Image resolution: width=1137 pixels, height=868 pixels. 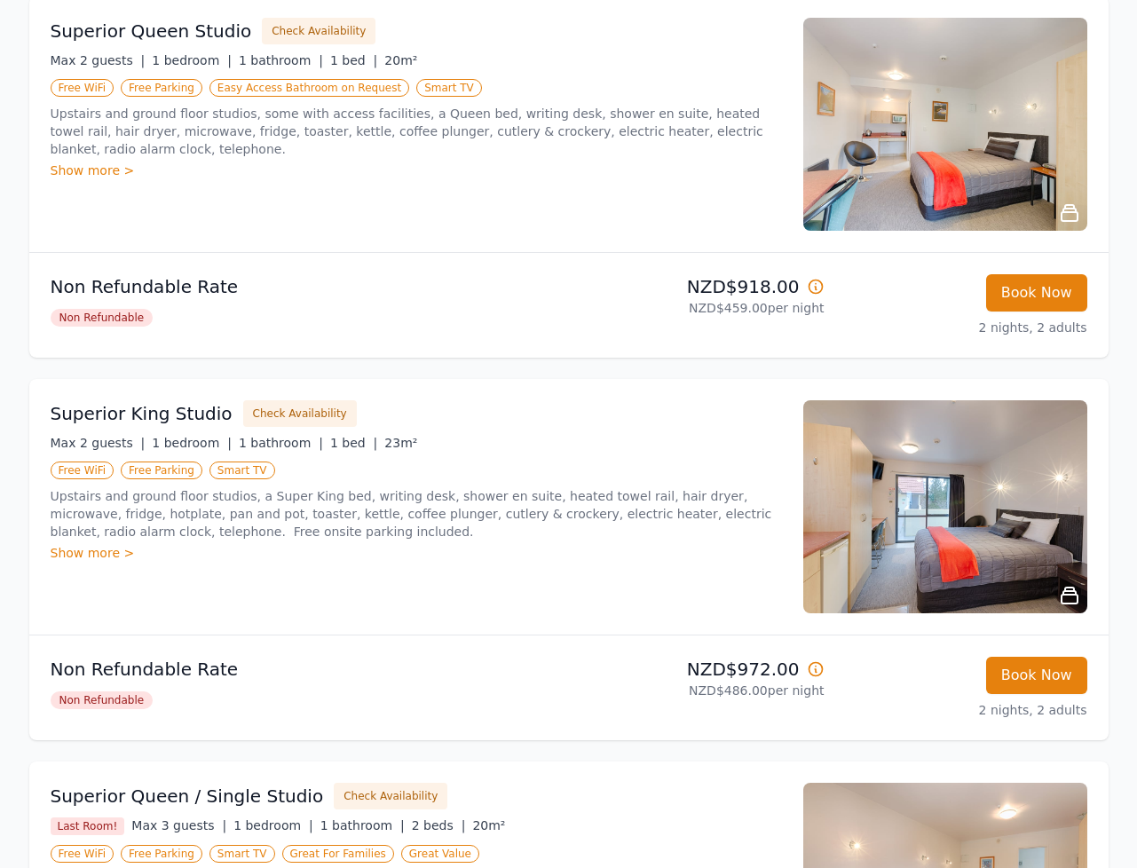 What do you see at coordinates (141, 414) in the screenshot?
I see `h3: Superior King Studio` at bounding box center [141, 414].